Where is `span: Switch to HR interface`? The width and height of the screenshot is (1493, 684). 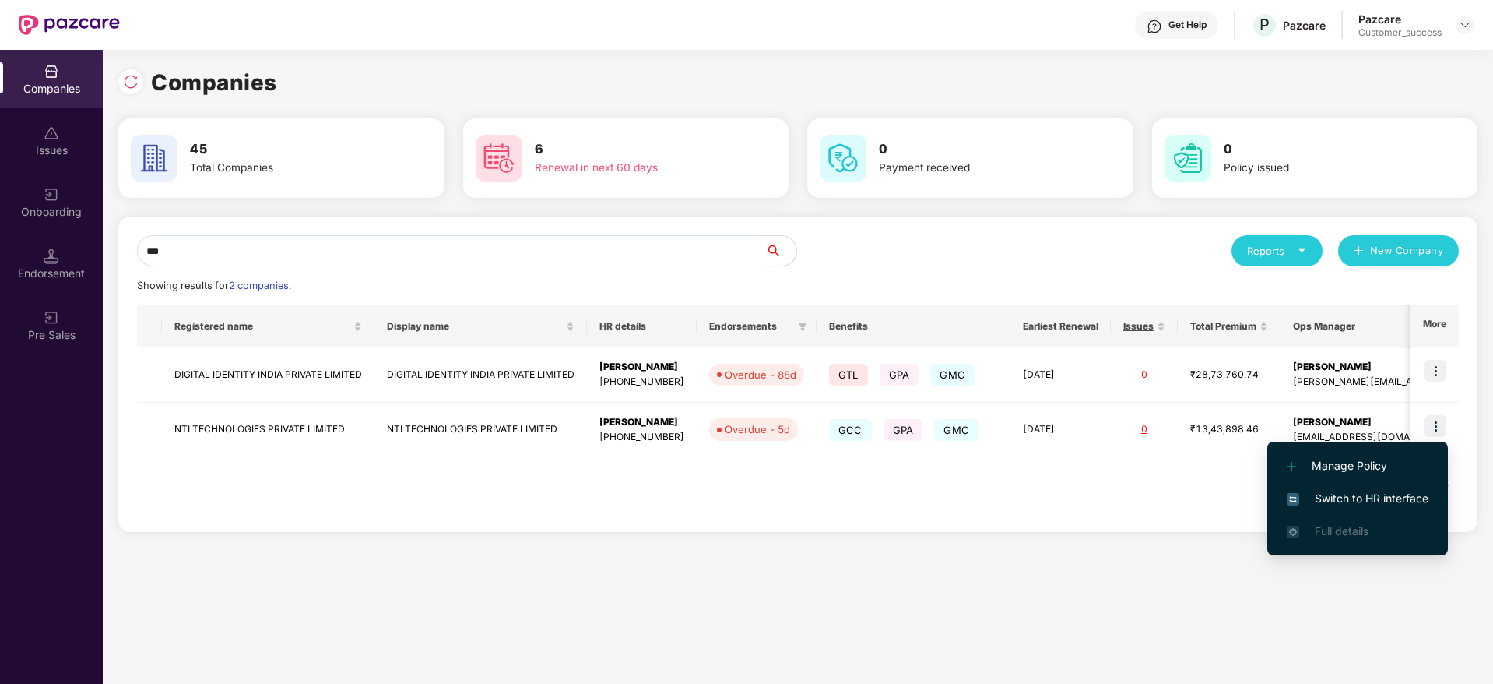 span: Switch to HR interface is located at coordinates (1358, 498).